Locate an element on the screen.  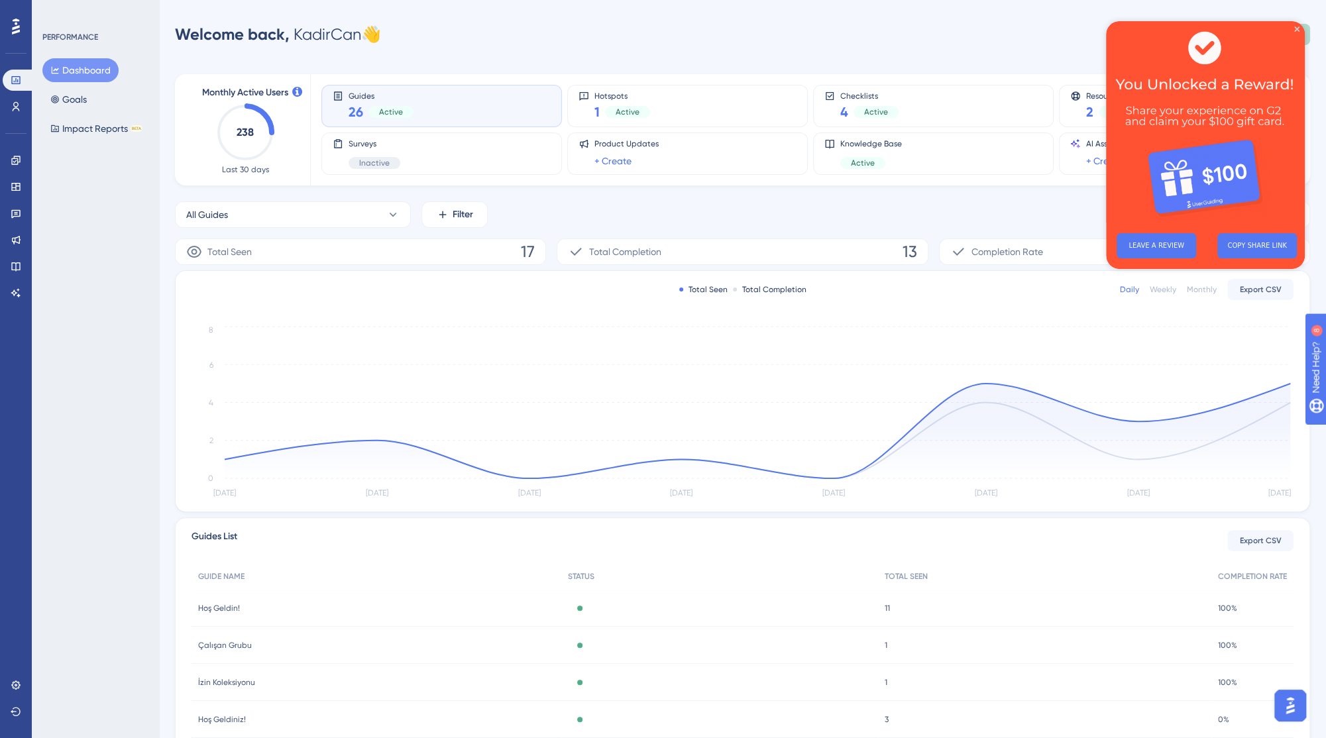
span: COMPLETION RATE is located at coordinates (1253, 577).